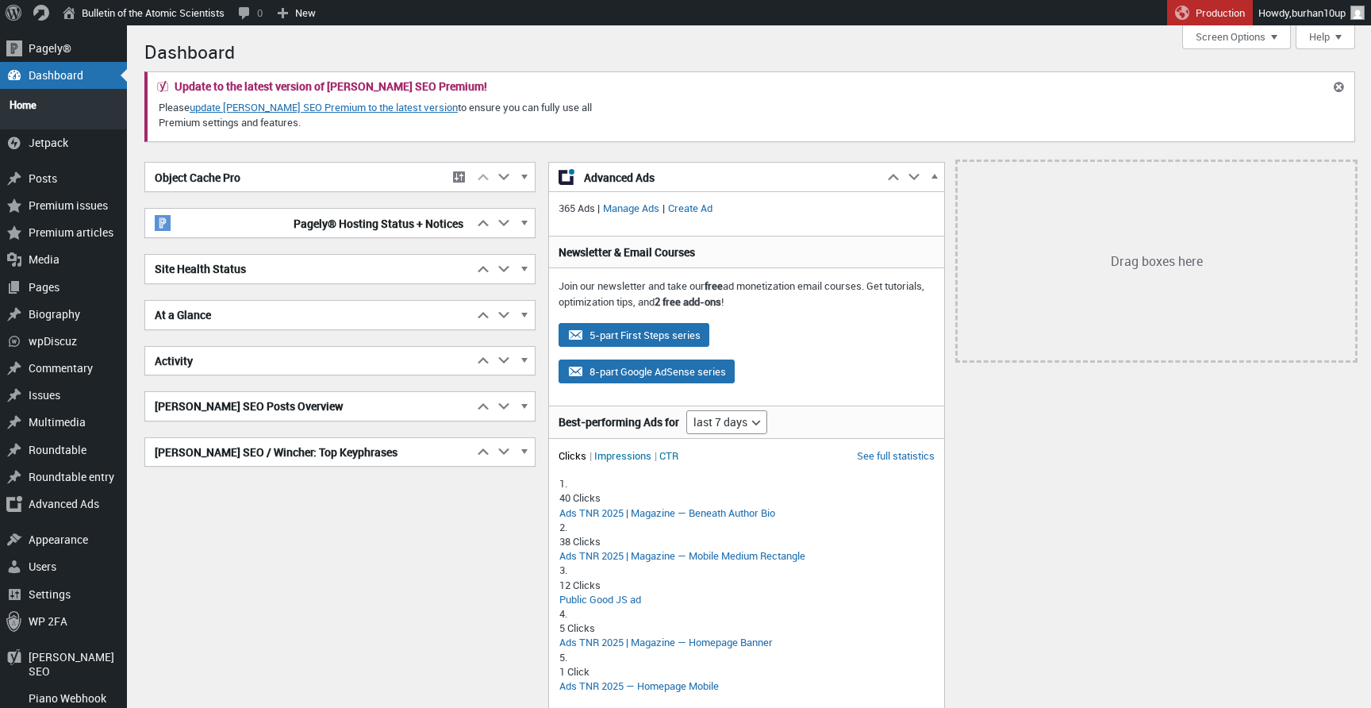  I want to click on p: 365 Ads | |, so click(746, 209).